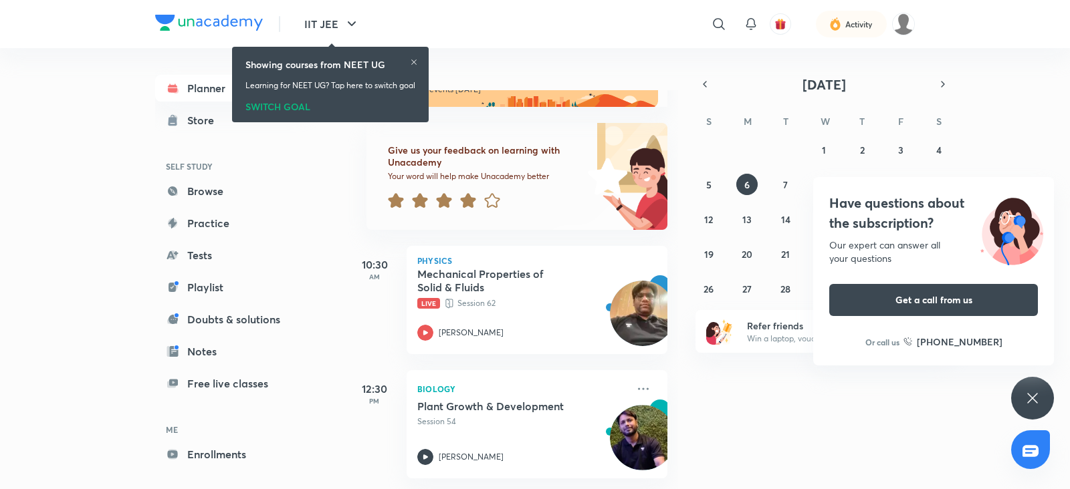  What do you see at coordinates (233, 352) in the screenshot?
I see `a: Notes` at bounding box center [233, 352].